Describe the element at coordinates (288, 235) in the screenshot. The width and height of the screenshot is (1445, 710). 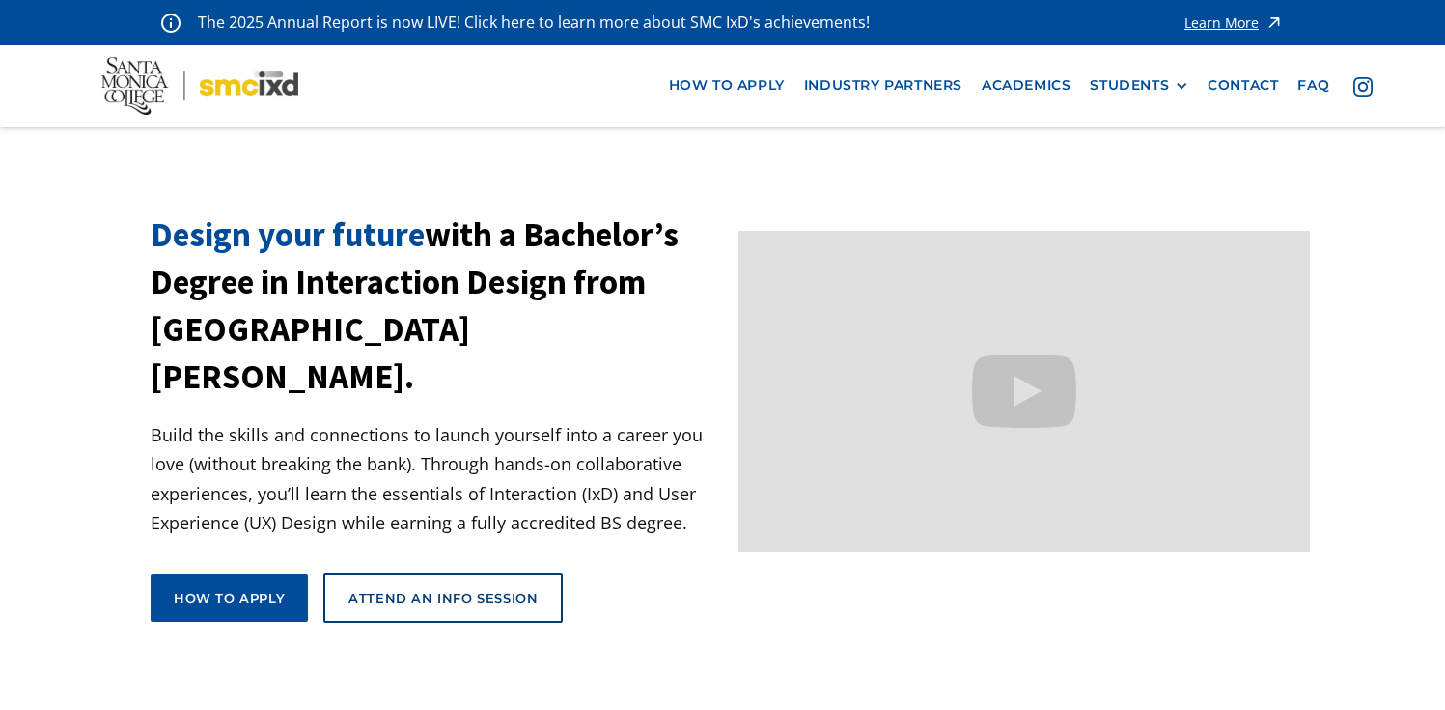
I see `span: Design your future` at that location.